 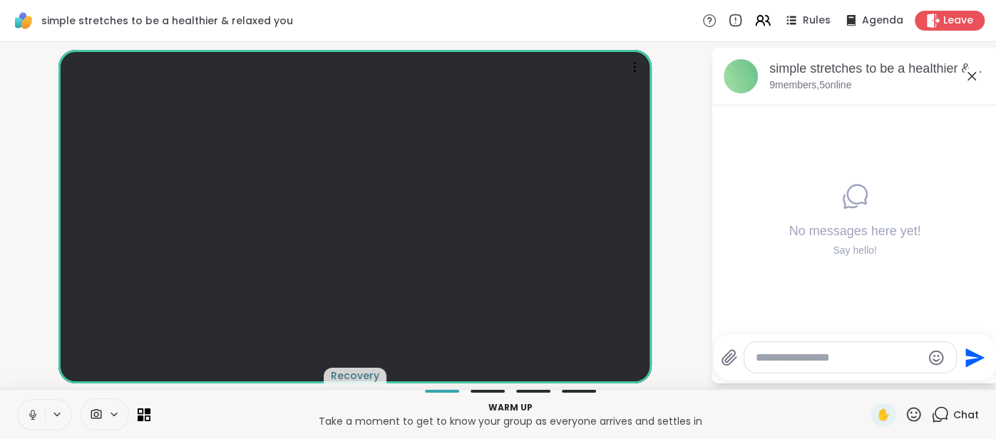 I want to click on span: Rules, so click(x=816, y=21).